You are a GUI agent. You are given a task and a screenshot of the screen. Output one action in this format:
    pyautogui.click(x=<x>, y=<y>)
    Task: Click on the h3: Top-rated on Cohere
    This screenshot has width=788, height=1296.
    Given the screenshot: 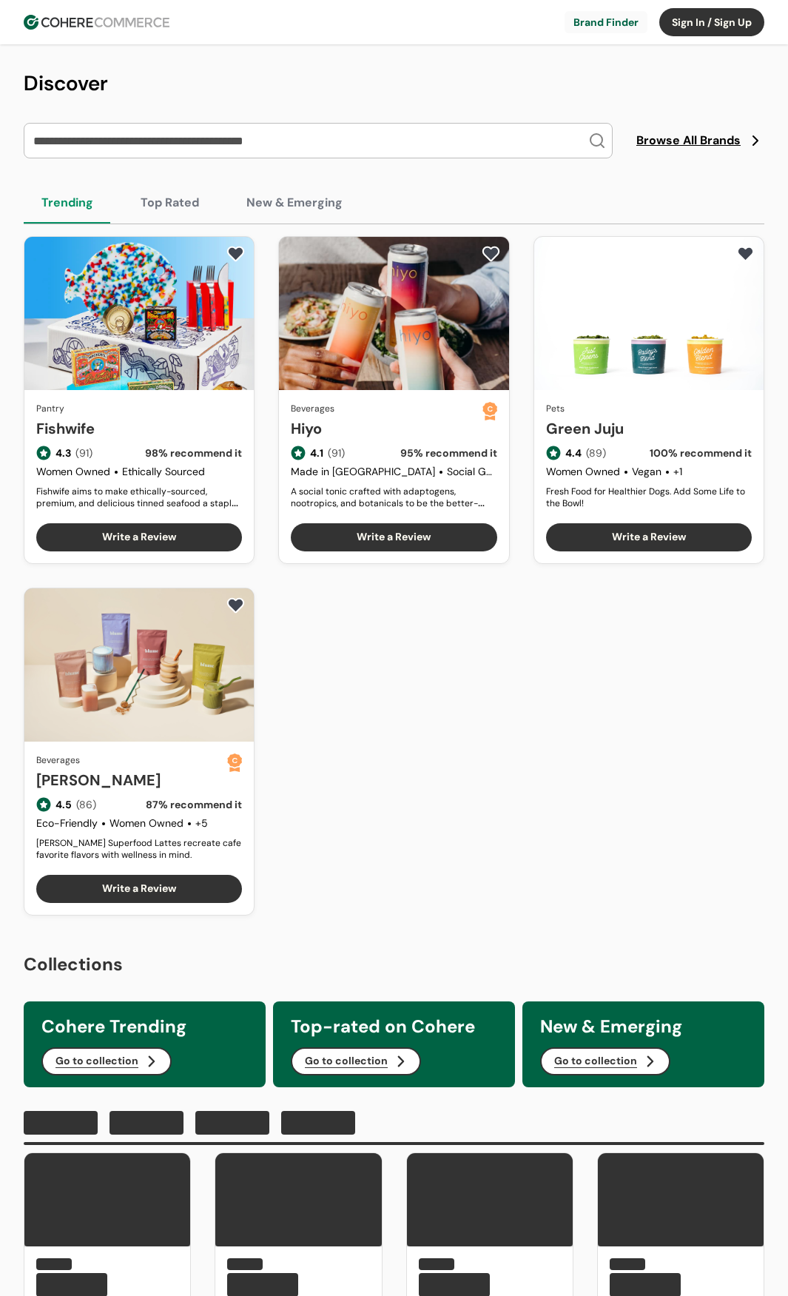 What is the action you would take?
    pyautogui.click(x=394, y=1027)
    